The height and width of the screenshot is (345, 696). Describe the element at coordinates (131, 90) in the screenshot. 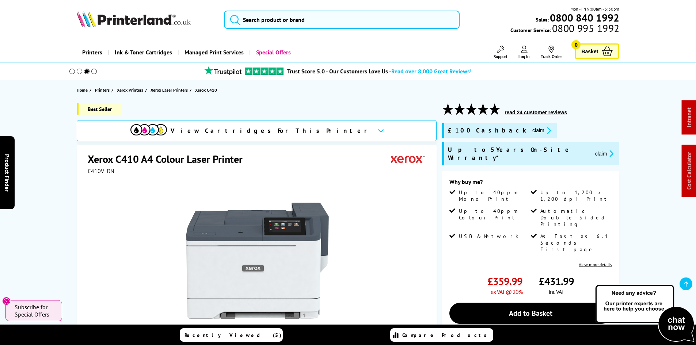

I see `a: Xerox Printers` at that location.